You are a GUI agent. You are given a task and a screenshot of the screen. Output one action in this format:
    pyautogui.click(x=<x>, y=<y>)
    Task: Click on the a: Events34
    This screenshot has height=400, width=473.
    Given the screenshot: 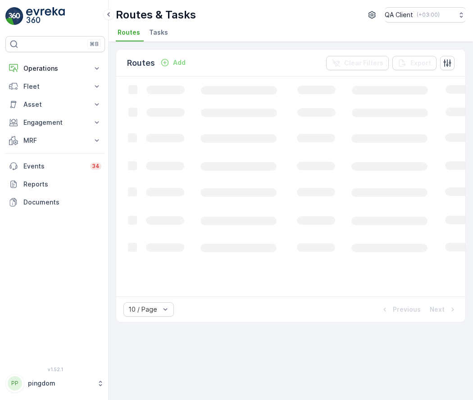 What is the action you would take?
    pyautogui.click(x=55, y=166)
    